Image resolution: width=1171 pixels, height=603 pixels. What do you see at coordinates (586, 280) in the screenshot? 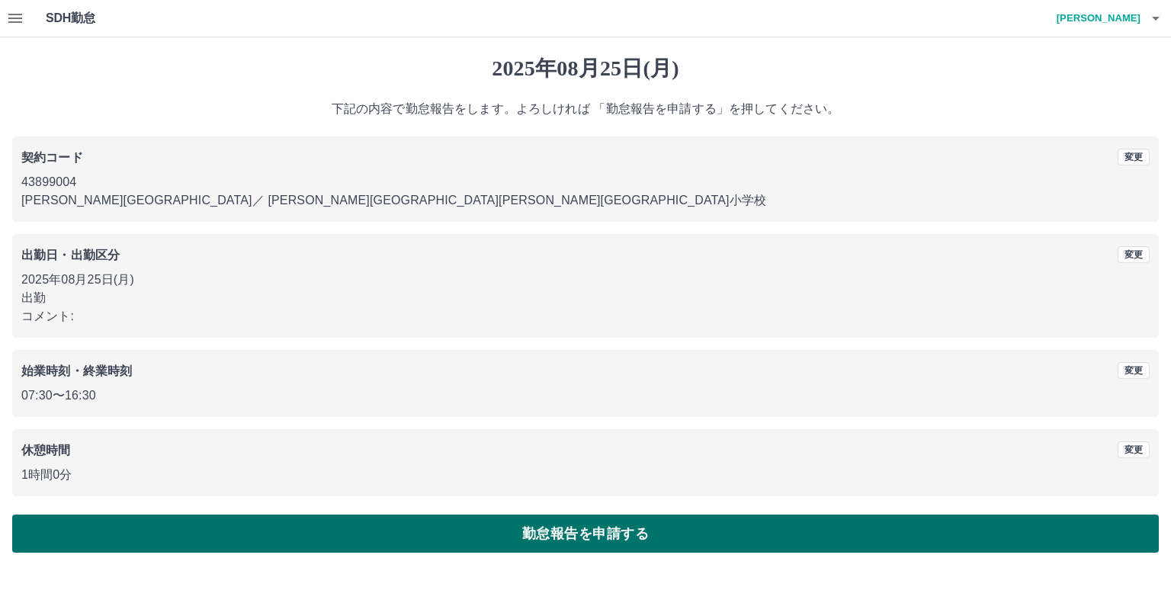
I see `p: 2025年08月25日(月)` at bounding box center [586, 280].